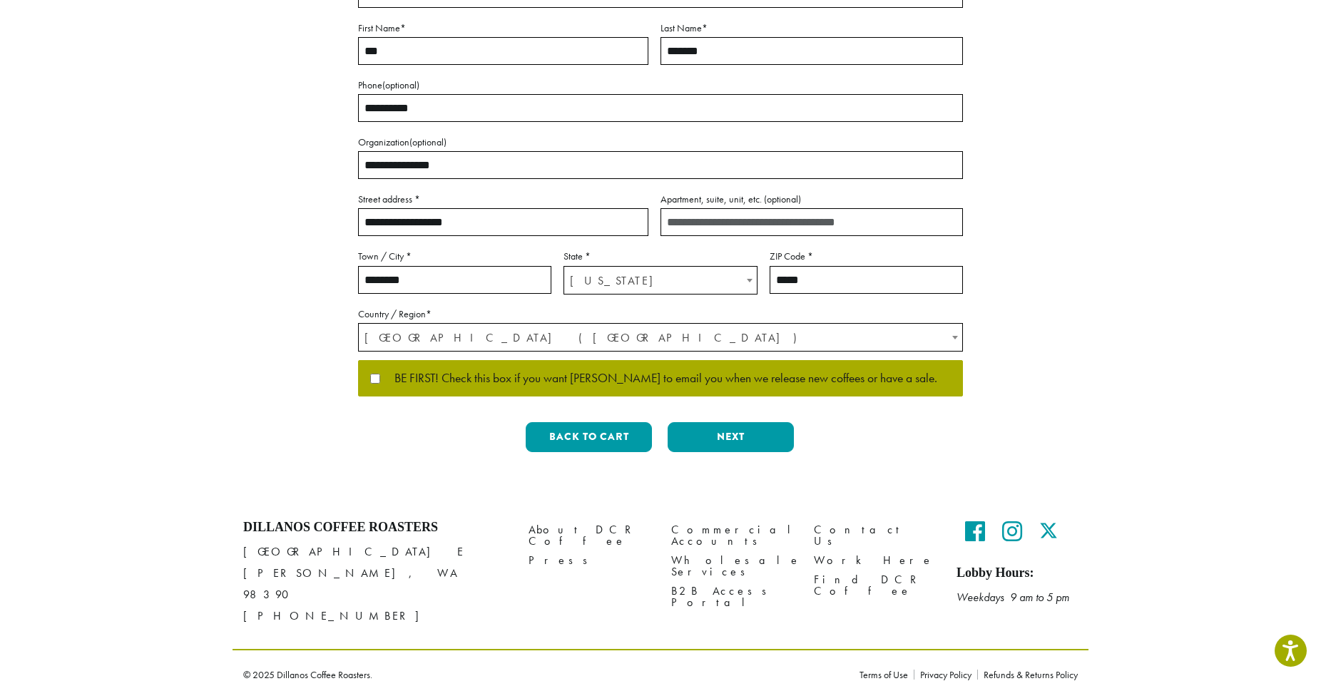 The height and width of the screenshot is (681, 1321). I want to click on span: State, so click(660, 280).